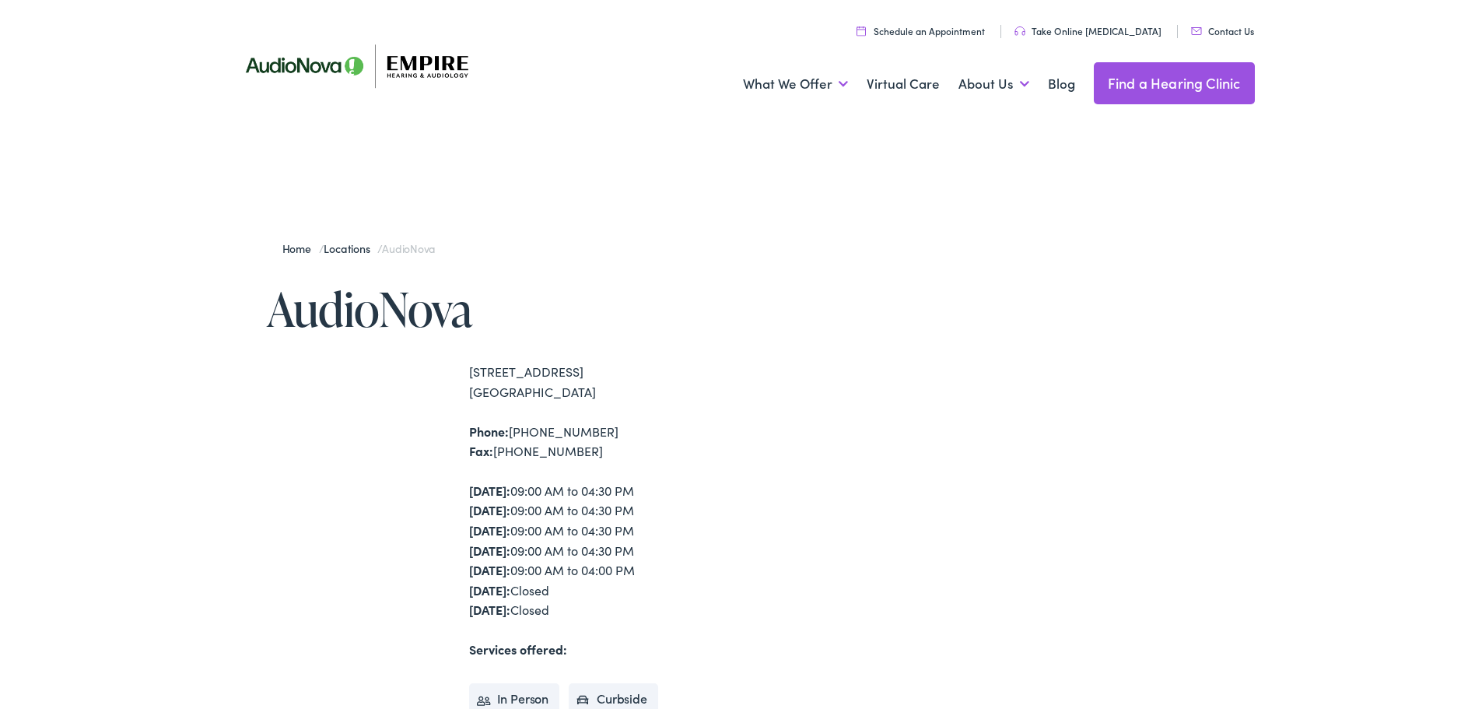 The width and height of the screenshot is (1482, 709). What do you see at coordinates (795, 84) in the screenshot?
I see `a: What We Offer` at bounding box center [795, 84].